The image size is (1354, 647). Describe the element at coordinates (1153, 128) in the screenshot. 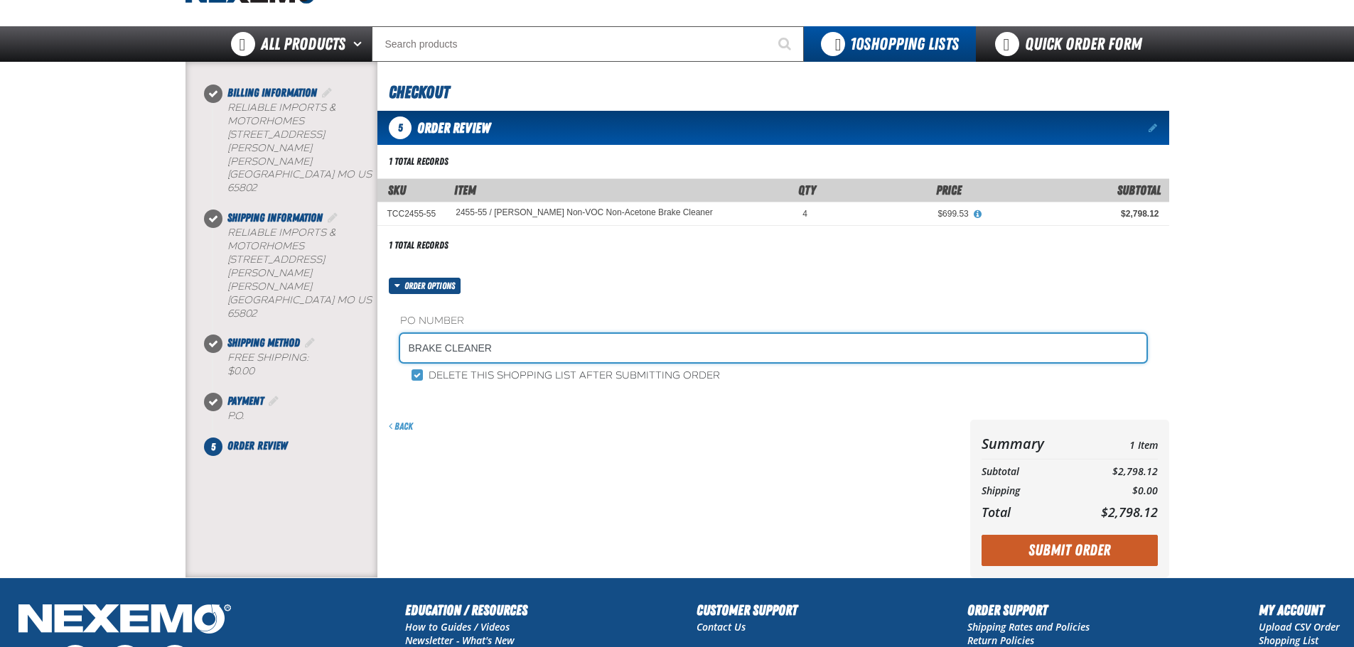

I see `a: Edit items` at that location.